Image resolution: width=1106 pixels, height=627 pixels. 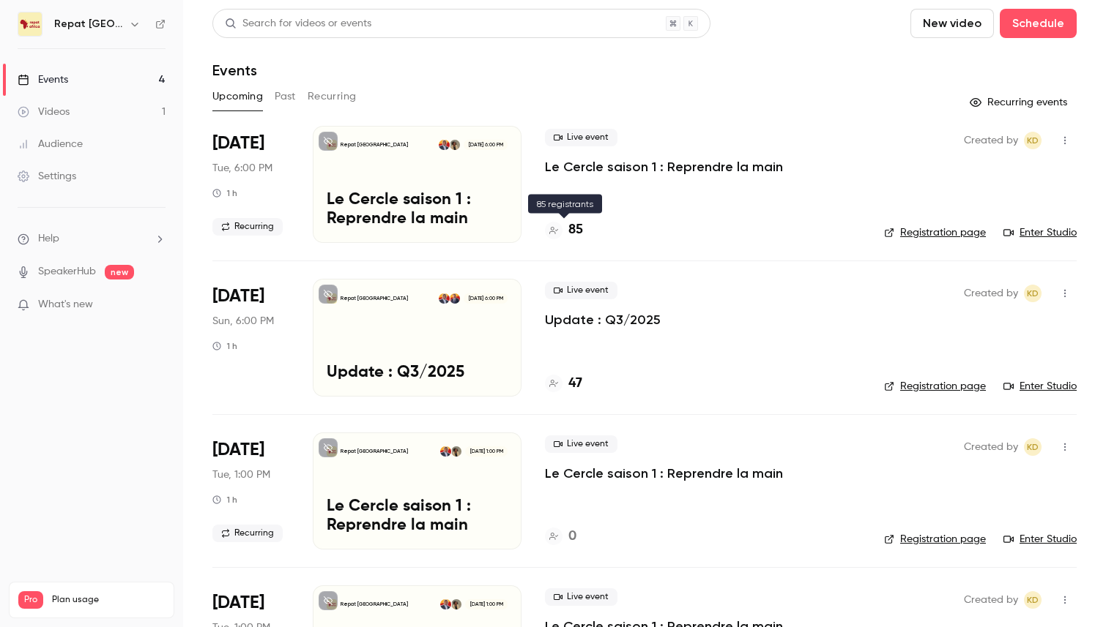 What do you see at coordinates (108, 600) in the screenshot?
I see `span: Plan usage` at bounding box center [108, 600].